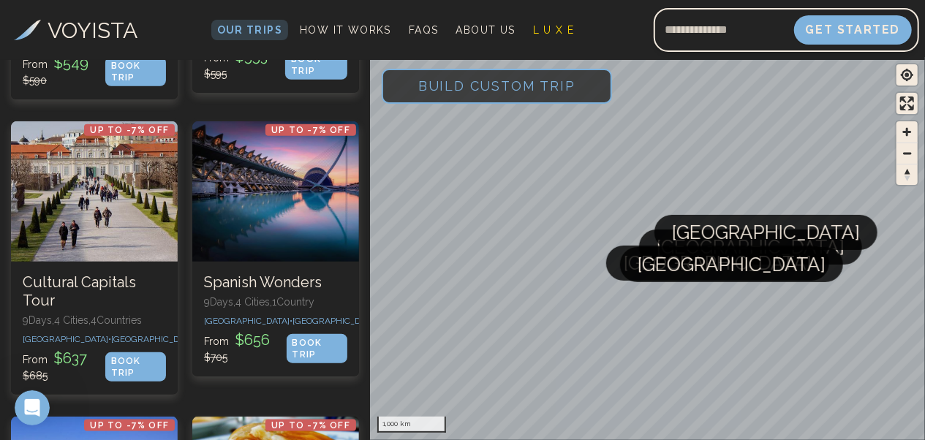  I want to click on span: $ 685, so click(35, 376).